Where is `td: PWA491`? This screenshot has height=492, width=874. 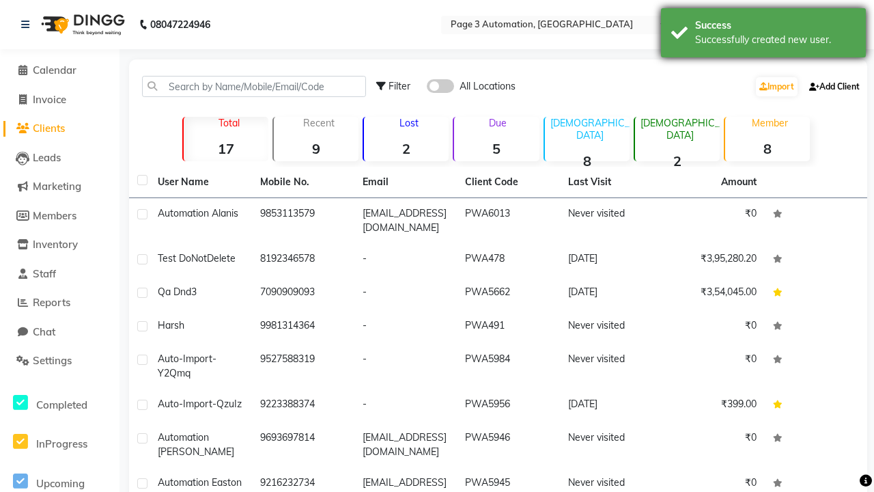 td: PWA491 is located at coordinates (508, 326).